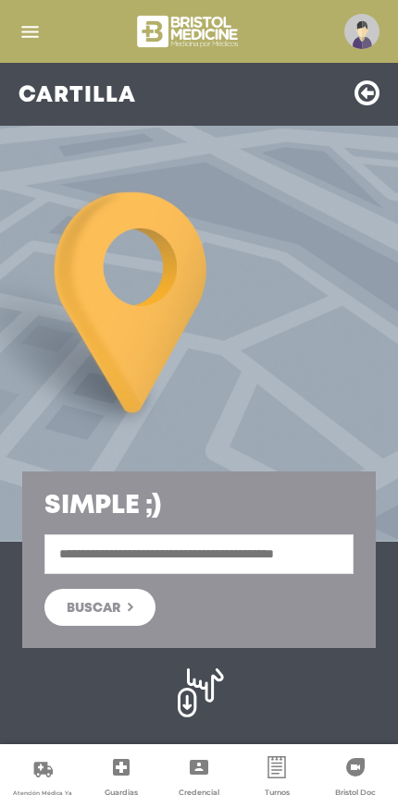 Image resolution: width=398 pixels, height=807 pixels. What do you see at coordinates (77, 96) in the screenshot?
I see `h3: Cartilla` at bounding box center [77, 96].